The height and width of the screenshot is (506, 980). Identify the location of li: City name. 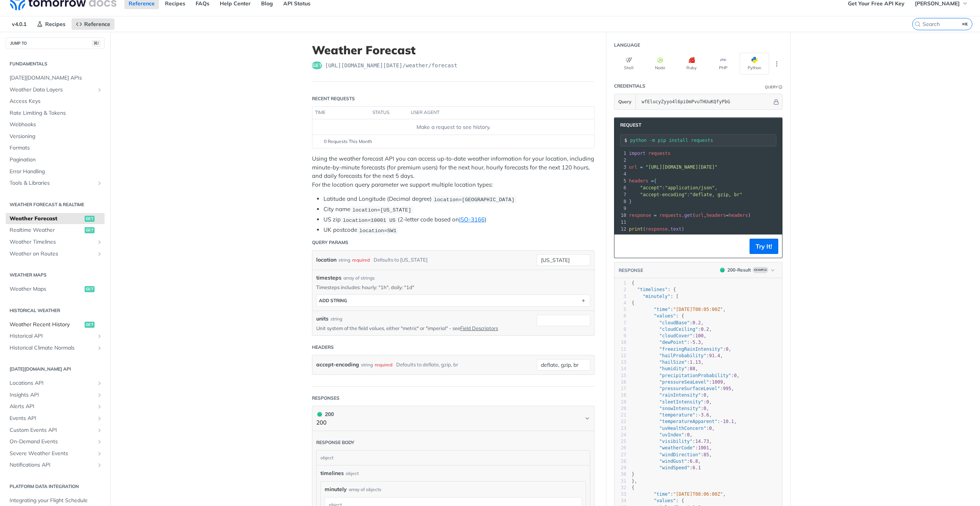
(459, 209).